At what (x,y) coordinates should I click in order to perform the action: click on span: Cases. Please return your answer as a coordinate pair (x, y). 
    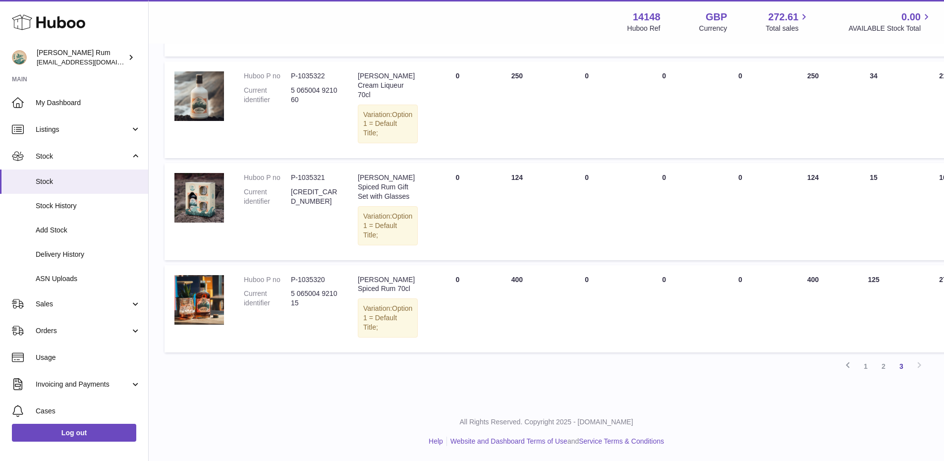
    Looking at the image, I should click on (88, 411).